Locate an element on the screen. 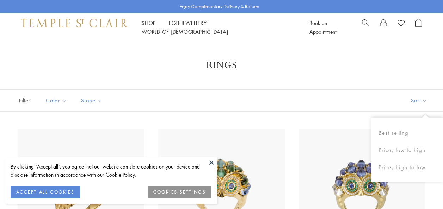 This screenshot has width=443, height=209. span: Color is located at coordinates (57, 100).